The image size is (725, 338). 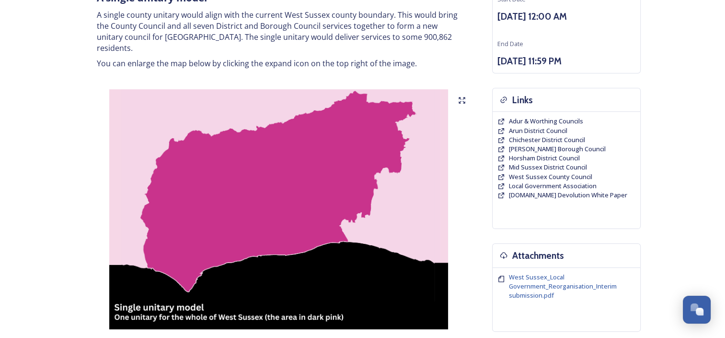 What do you see at coordinates (546, 121) in the screenshot?
I see `a: Adur & Worthing Councils` at bounding box center [546, 121].